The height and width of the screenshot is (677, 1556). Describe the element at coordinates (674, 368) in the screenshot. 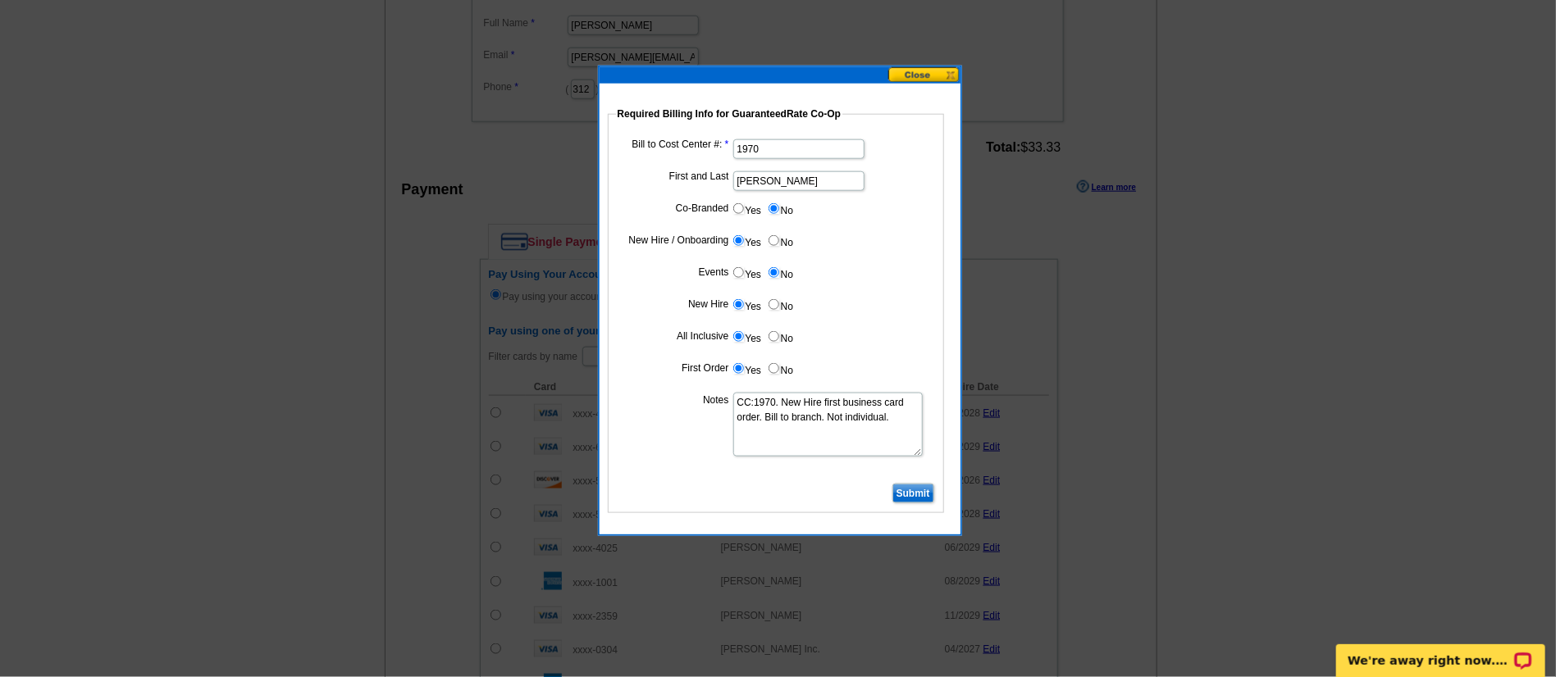

I see `label: First Order` at that location.